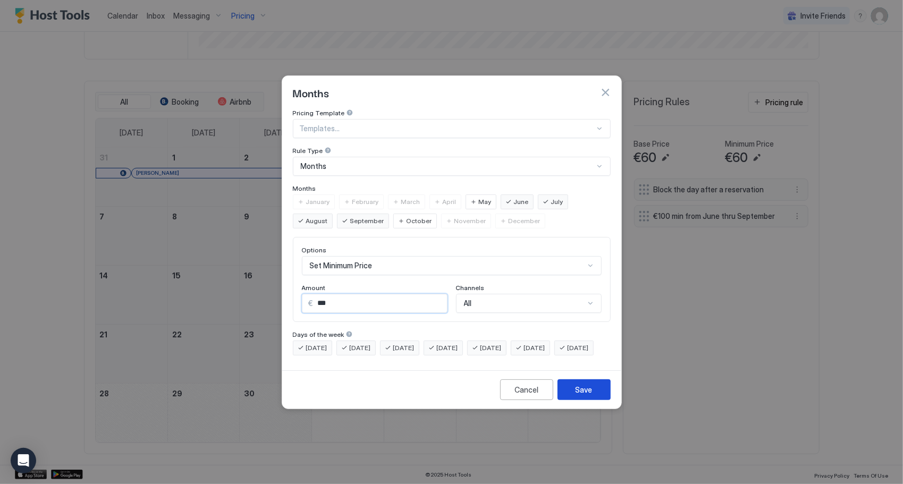 The image size is (903, 484). I want to click on div: Save, so click(584, 389).